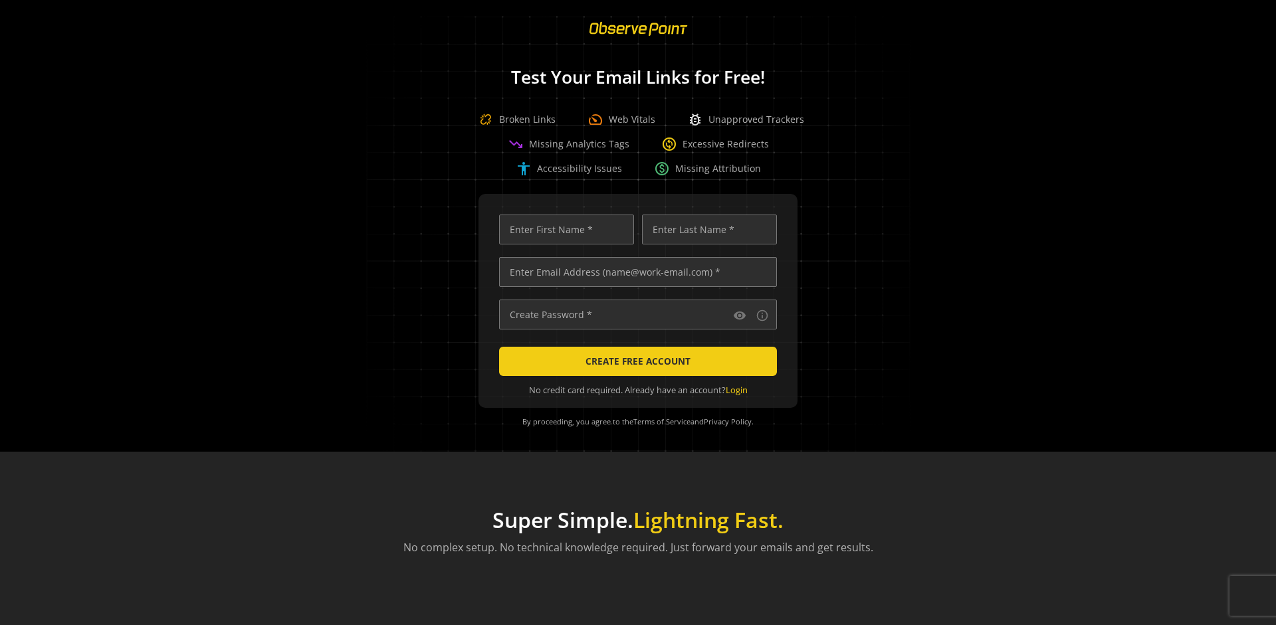 The width and height of the screenshot is (1276, 625). Describe the element at coordinates (745, 120) in the screenshot. I see `div: Unapproved Trackers` at that location.